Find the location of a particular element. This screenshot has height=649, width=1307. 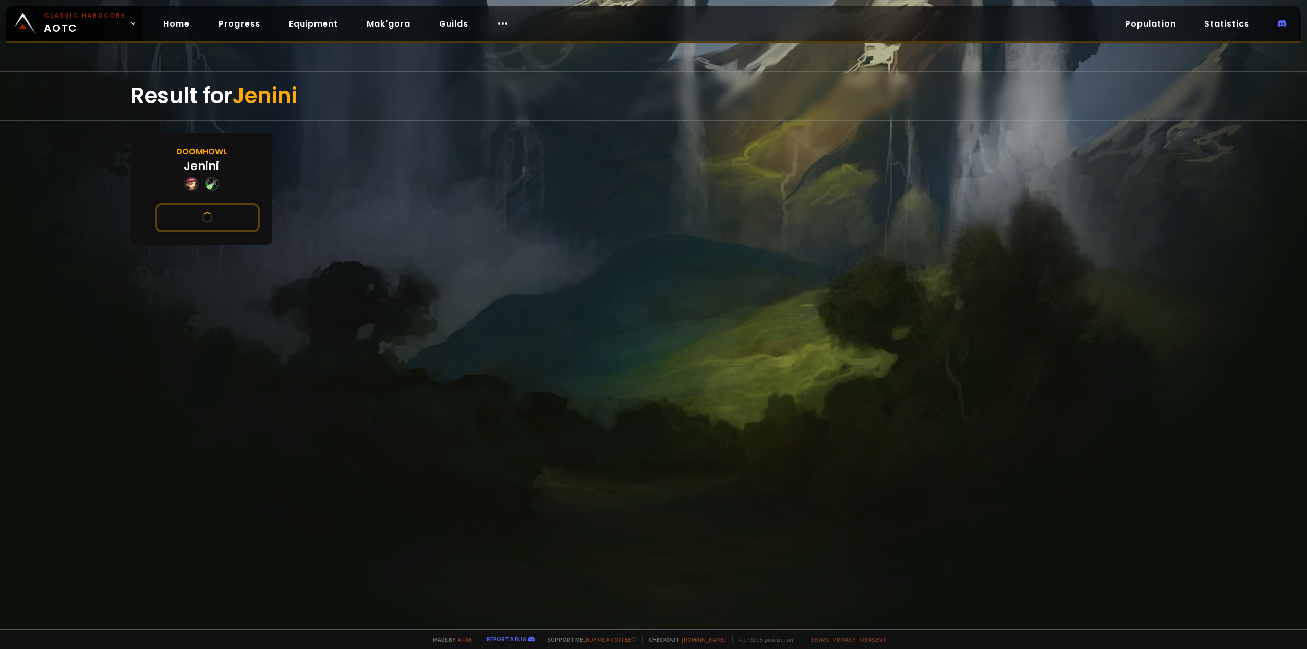

a: Home is located at coordinates (177, 23).